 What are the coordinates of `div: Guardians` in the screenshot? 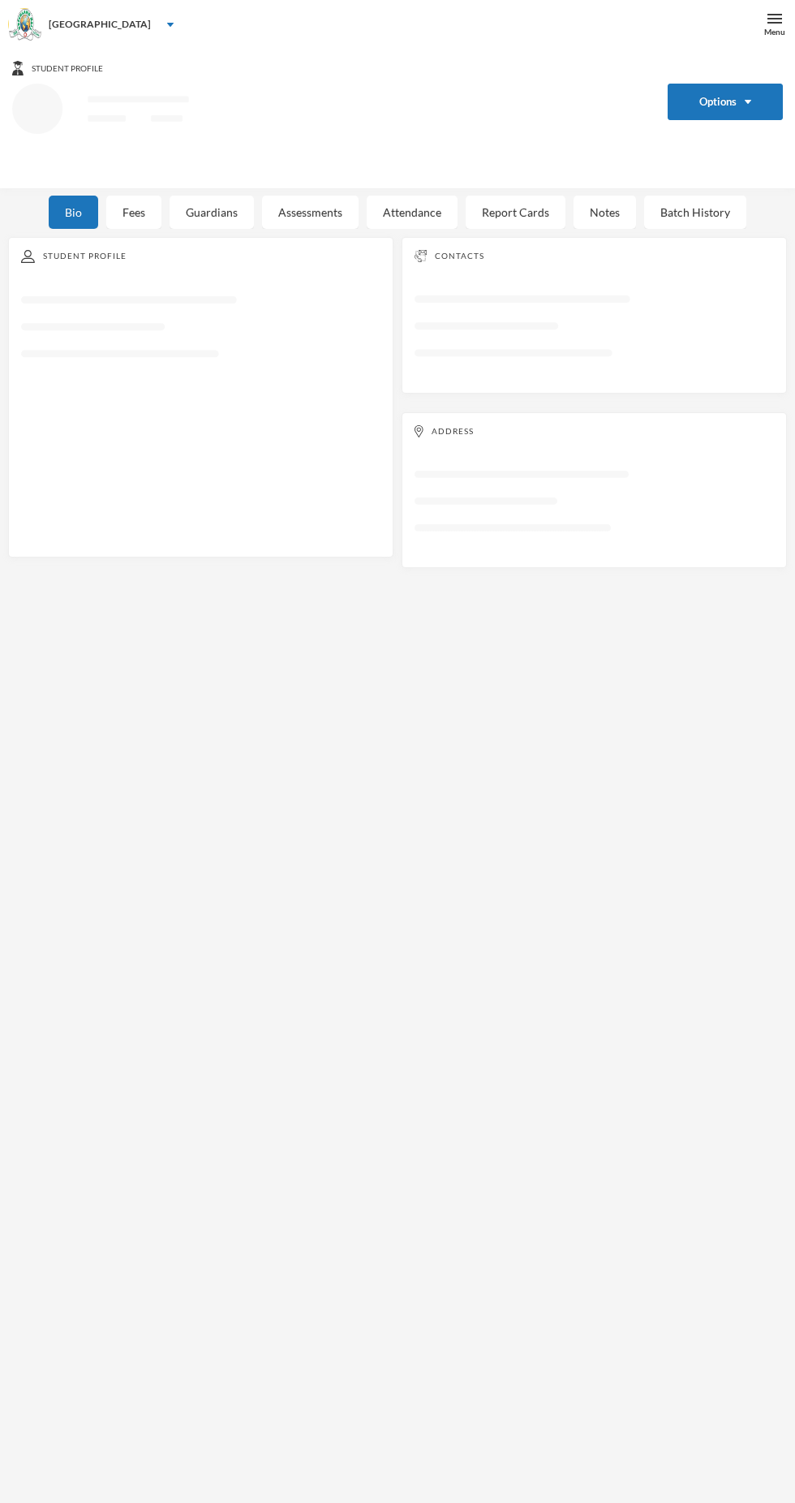 It's located at (212, 212).